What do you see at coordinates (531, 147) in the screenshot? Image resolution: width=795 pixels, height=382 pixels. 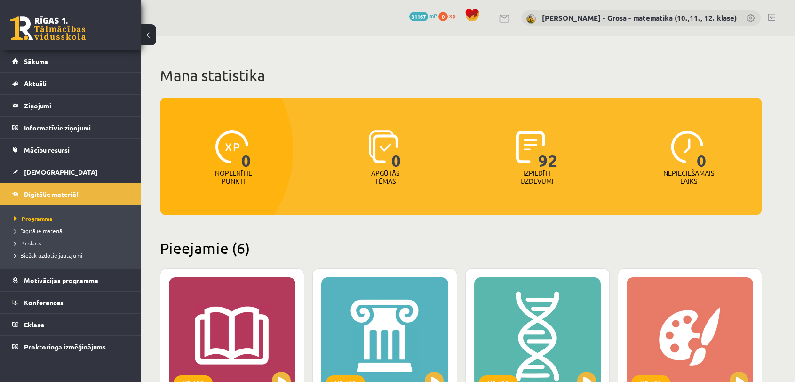 I see `img: icon-completed-tasks-ad58ae20a441b2904462921112bc710f1caf180af7a3daa7317a5a94f2d26646.svg` at bounding box center [531, 147].